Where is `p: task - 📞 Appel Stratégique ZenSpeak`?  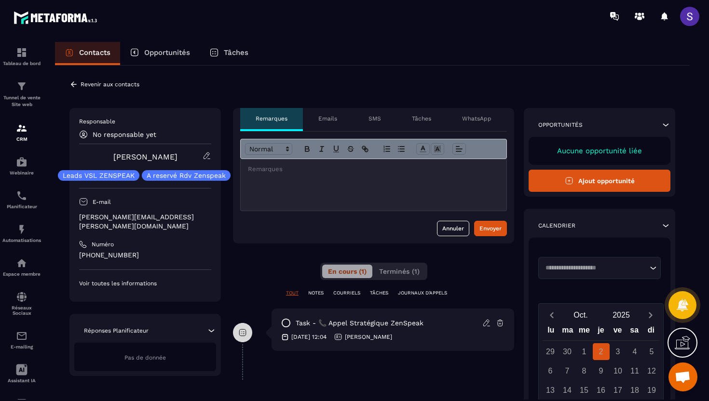
p: task - 📞 Appel Stratégique ZenSpeak is located at coordinates (359, 323).